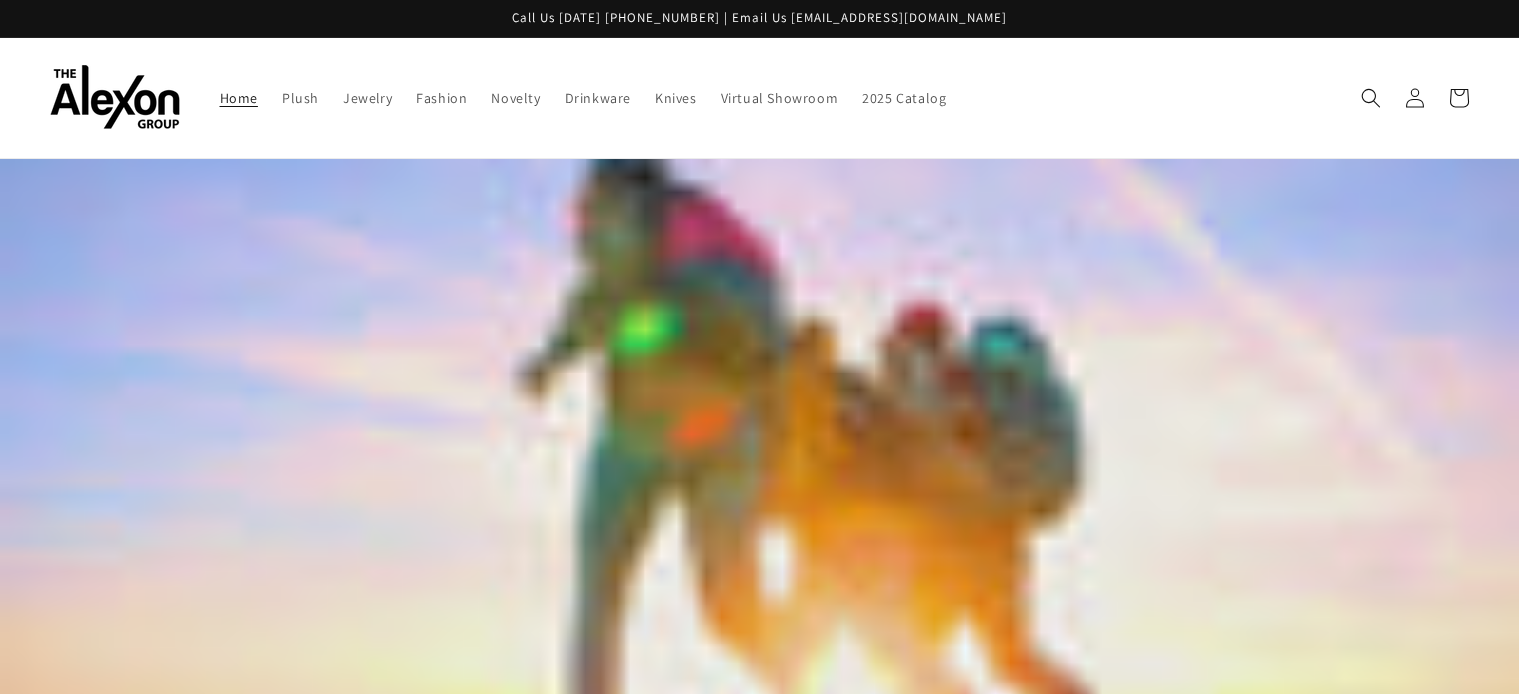  What do you see at coordinates (780, 98) in the screenshot?
I see `a: Virtual Showroom` at bounding box center [780, 98].